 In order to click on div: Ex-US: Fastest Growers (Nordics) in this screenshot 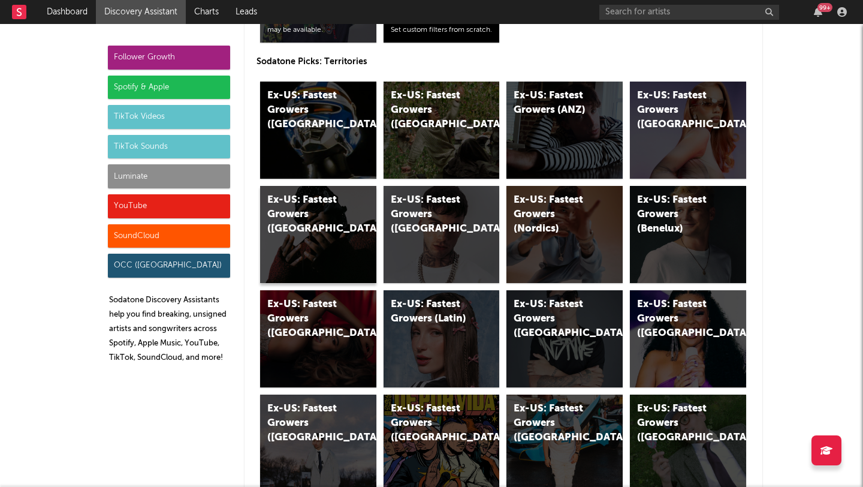, I will do `click(555, 215)`.